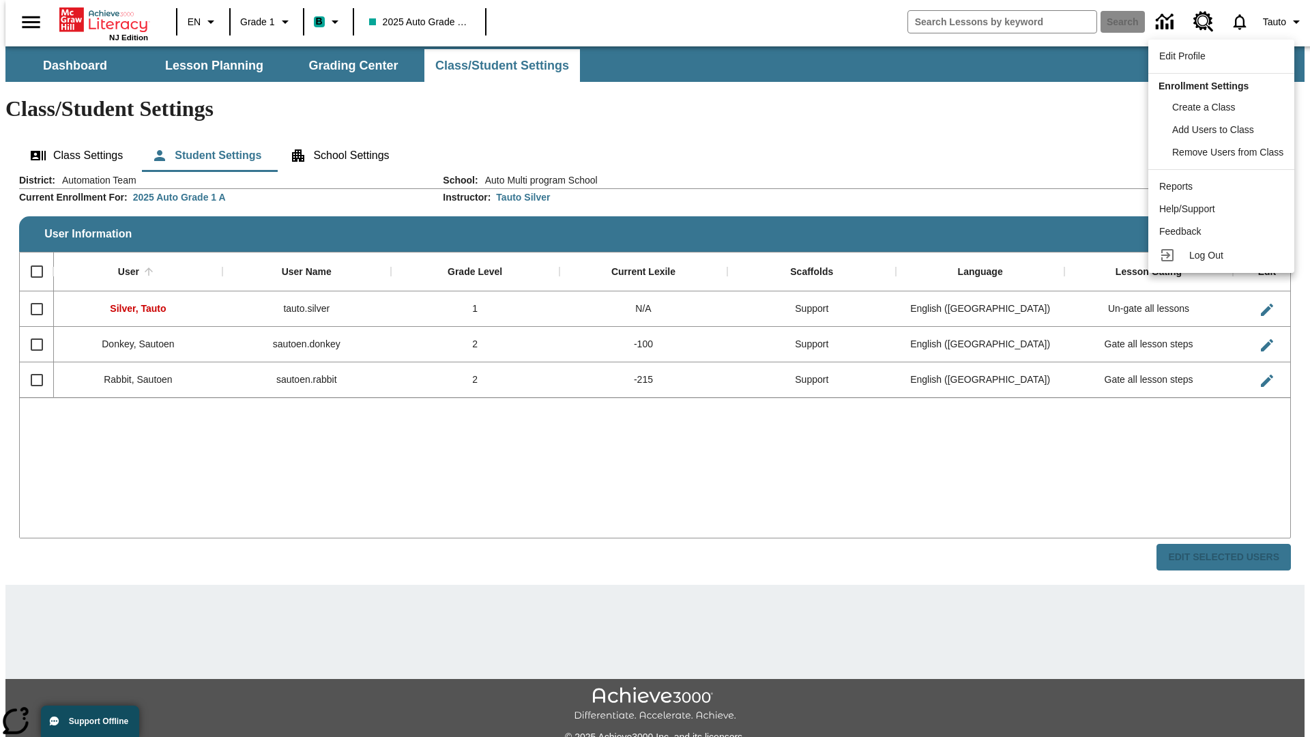 The height and width of the screenshot is (737, 1310). What do you see at coordinates (1183, 56) in the screenshot?
I see `span: Edit Profile` at bounding box center [1183, 56].